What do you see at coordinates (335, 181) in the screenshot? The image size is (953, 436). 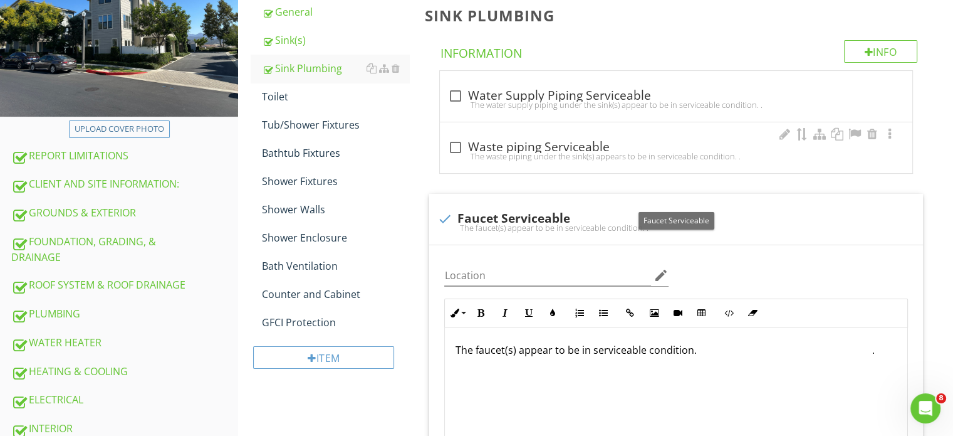 I see `div: Shower Fixtures` at bounding box center [335, 181].